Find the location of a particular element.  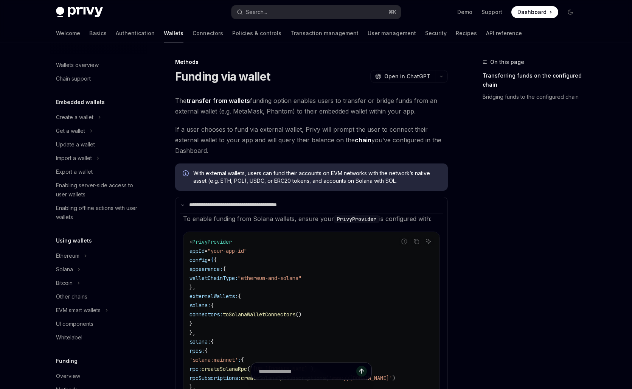

a: chain is located at coordinates (363, 140).